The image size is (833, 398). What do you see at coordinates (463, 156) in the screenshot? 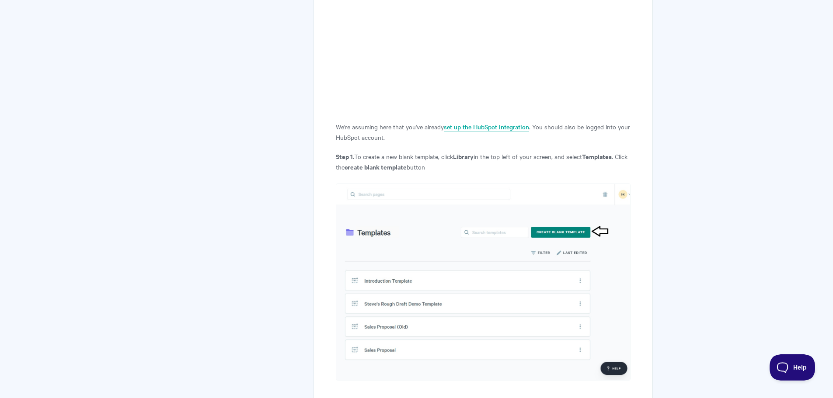
I see `strong: Library` at bounding box center [463, 156].